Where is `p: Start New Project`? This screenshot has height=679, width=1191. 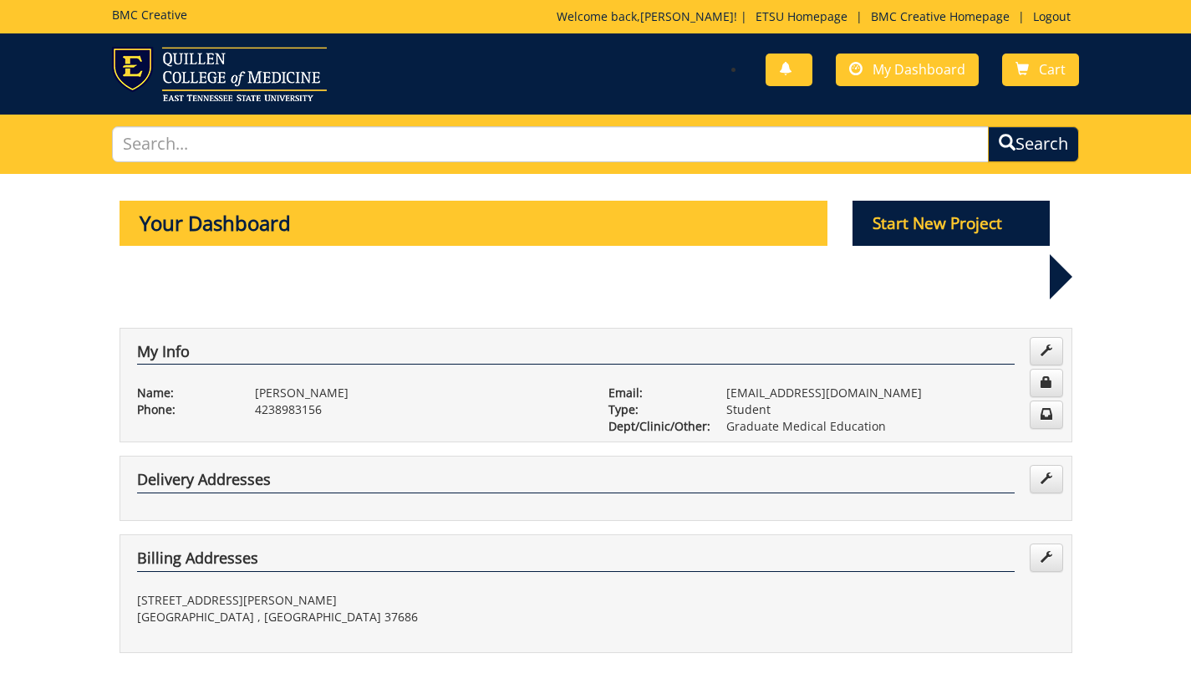 p: Start New Project is located at coordinates (951, 223).